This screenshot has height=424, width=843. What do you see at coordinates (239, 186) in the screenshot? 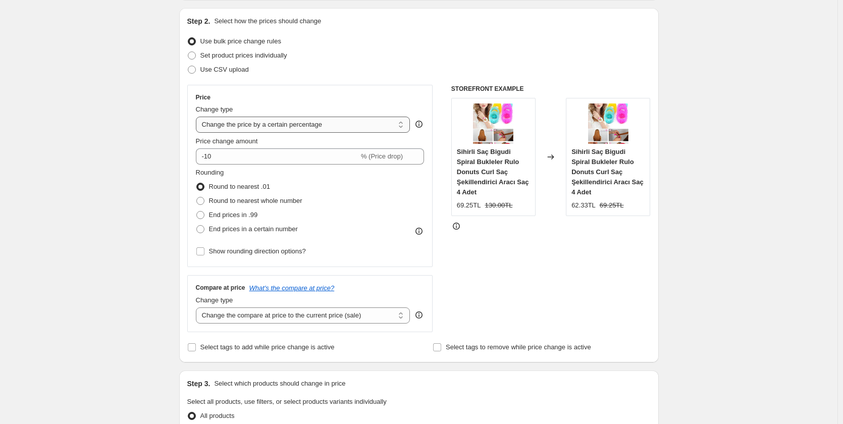
I see `span: Round to nearest .01` at bounding box center [239, 186].